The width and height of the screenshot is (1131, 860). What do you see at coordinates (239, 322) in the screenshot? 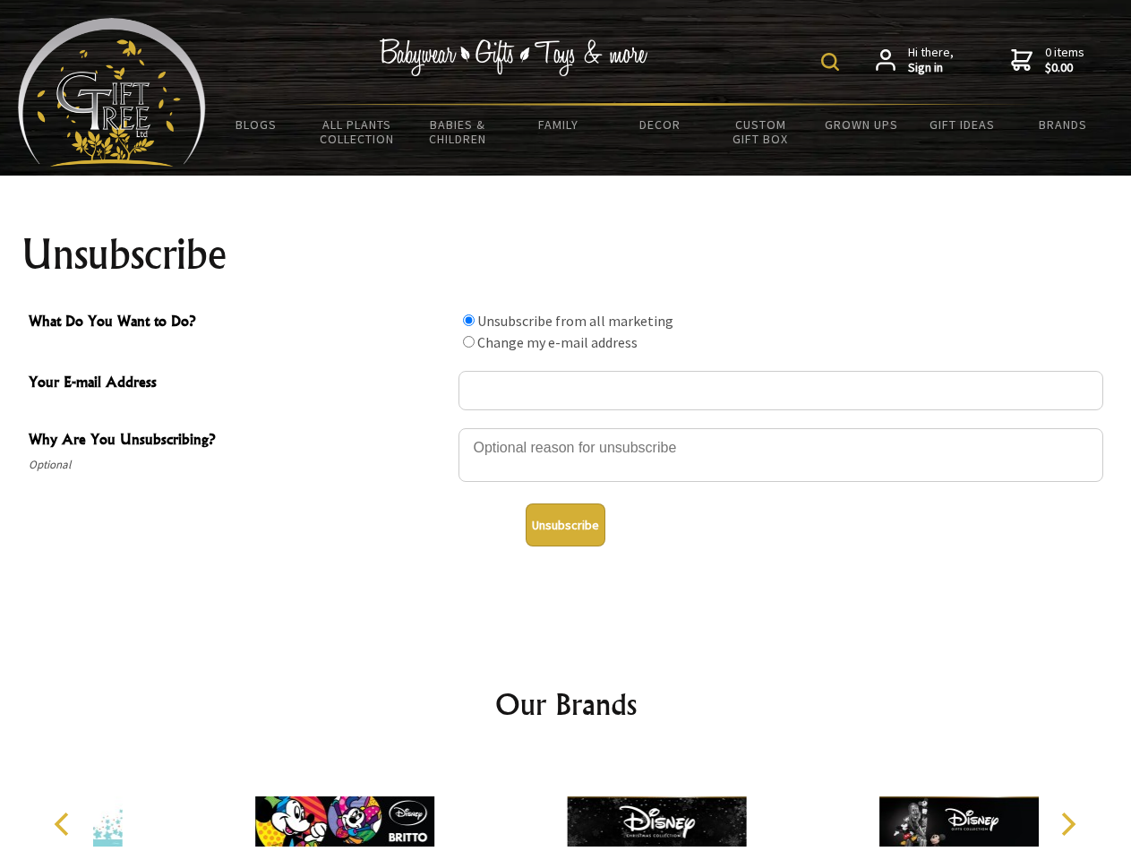
I see `span: What Do You Want to Do?` at bounding box center [239, 322].